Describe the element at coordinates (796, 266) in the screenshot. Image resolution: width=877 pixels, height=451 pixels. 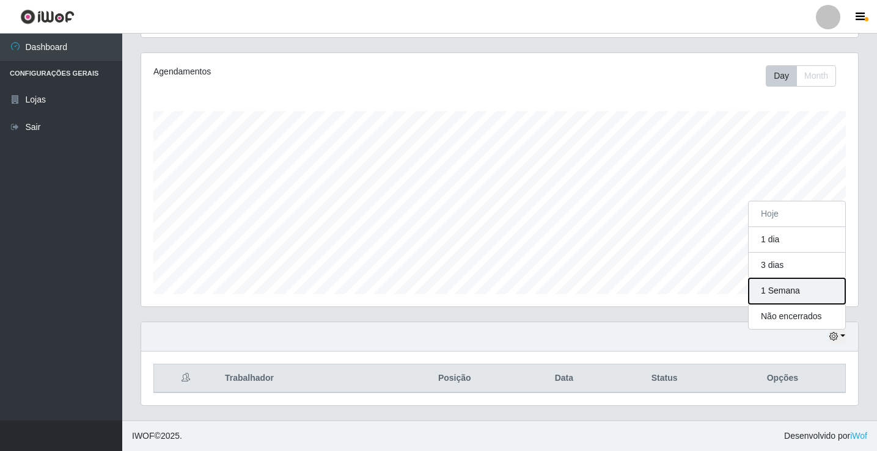
I see `button: 3 dias` at that location.